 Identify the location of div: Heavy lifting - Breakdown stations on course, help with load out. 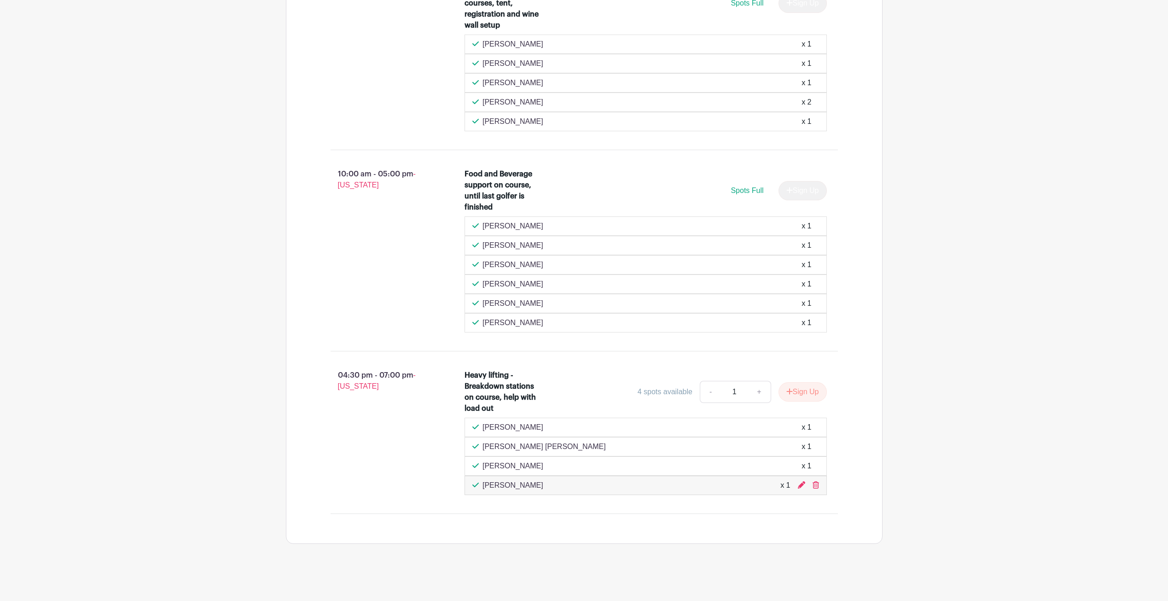
(504, 392).